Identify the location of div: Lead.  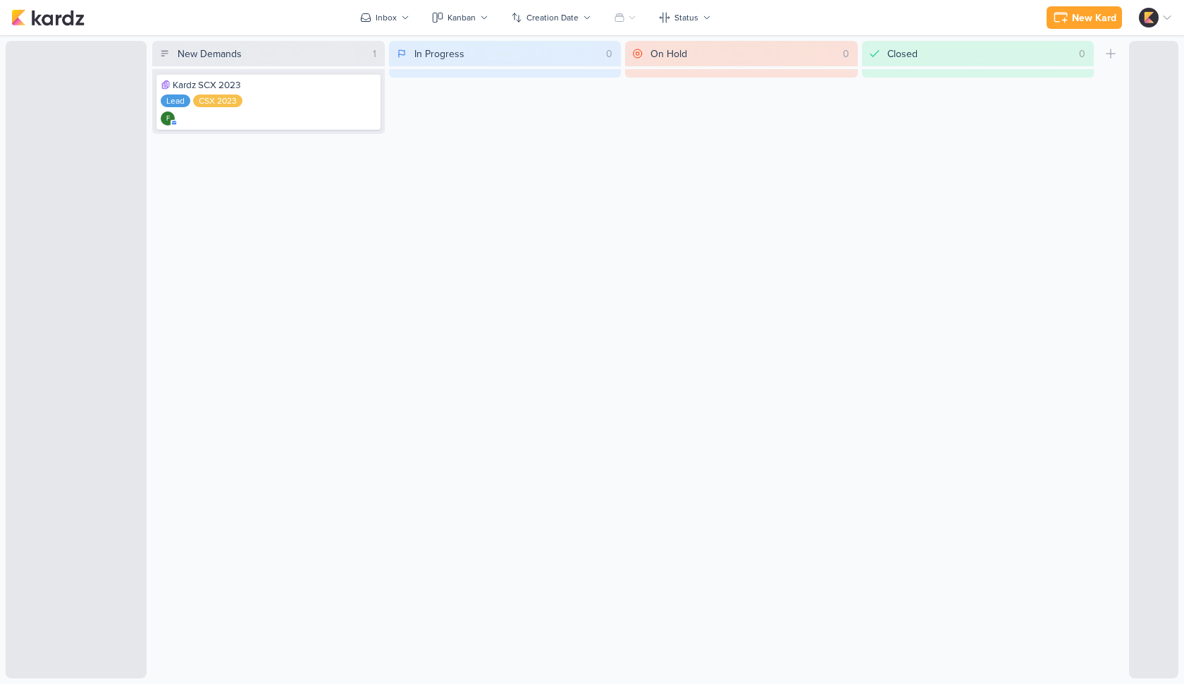
(175, 101).